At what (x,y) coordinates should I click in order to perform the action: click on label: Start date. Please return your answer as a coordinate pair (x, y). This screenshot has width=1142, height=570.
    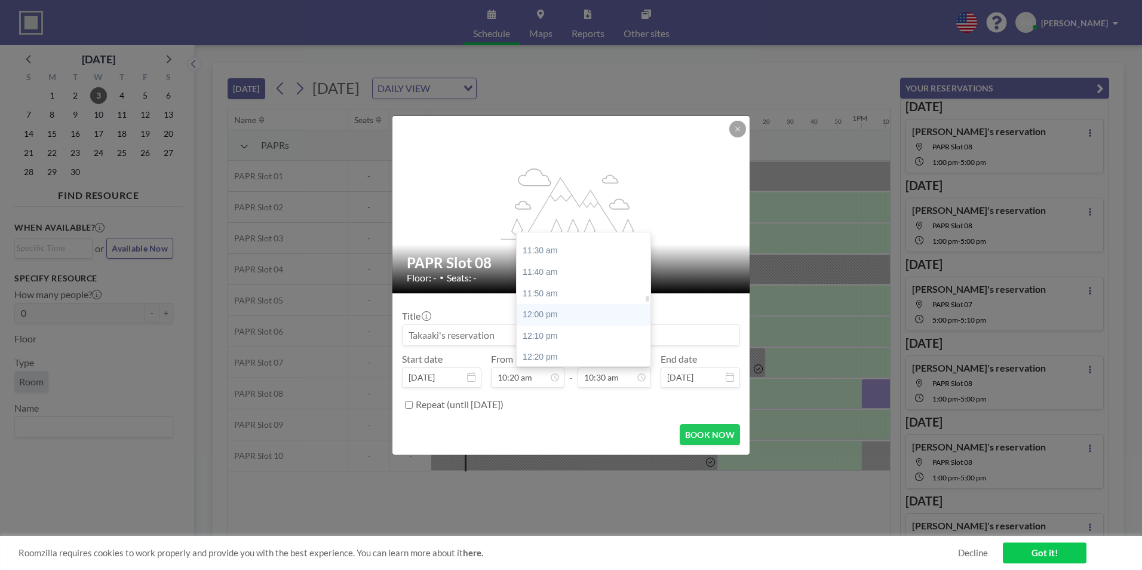
    Looking at the image, I should click on (422, 359).